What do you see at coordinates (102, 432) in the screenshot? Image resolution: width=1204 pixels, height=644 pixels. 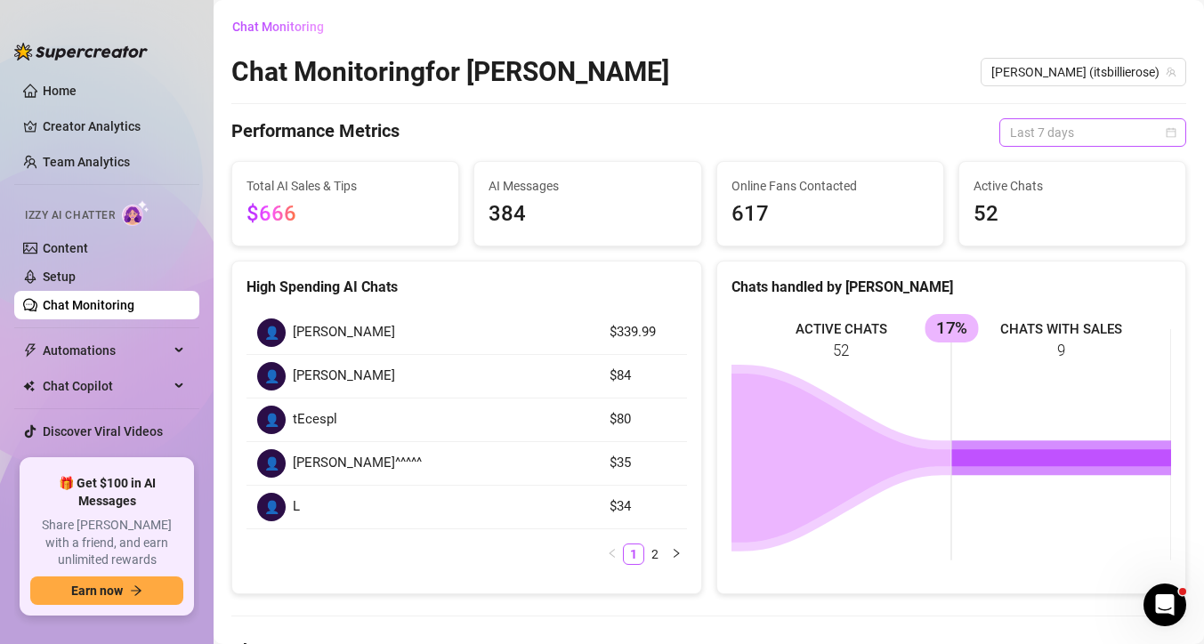 I see `a: Discover Viral Videos` at bounding box center [102, 432].